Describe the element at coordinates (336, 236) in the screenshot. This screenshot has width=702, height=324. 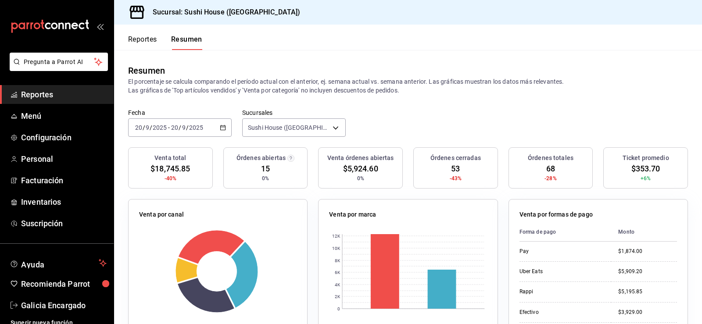
I see `text: 12K` at that location.